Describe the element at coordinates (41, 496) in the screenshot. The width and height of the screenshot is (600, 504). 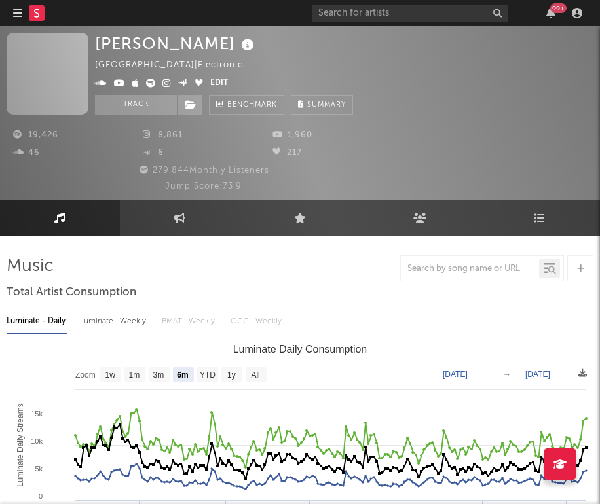
I see `text: 0` at that location.